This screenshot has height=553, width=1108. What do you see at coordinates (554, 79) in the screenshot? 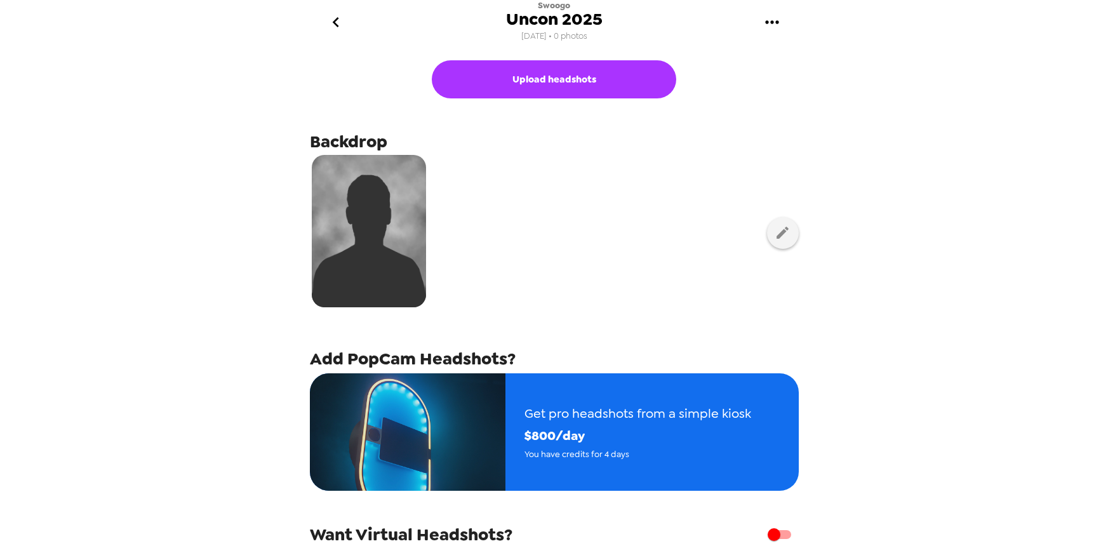
I see `button: Upload headshots` at bounding box center [554, 79].